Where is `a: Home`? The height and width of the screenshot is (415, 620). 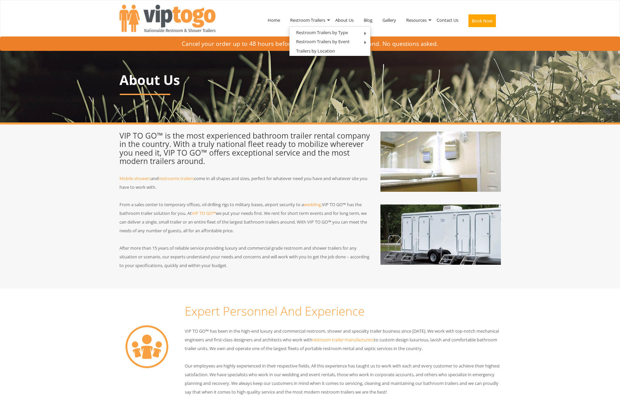 a: Home is located at coordinates (274, 20).